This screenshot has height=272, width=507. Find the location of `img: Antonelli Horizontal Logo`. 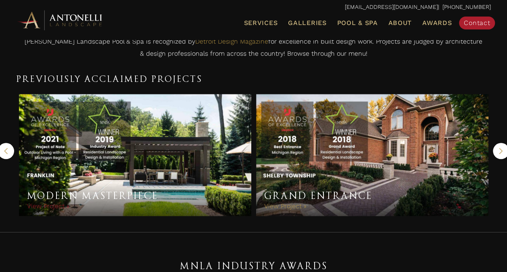

img: Antonelli Horizontal Logo is located at coordinates (61, 20).